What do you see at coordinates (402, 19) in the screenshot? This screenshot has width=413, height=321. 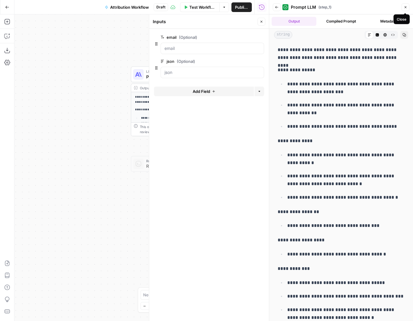 I see `div: Close` at bounding box center [402, 19].